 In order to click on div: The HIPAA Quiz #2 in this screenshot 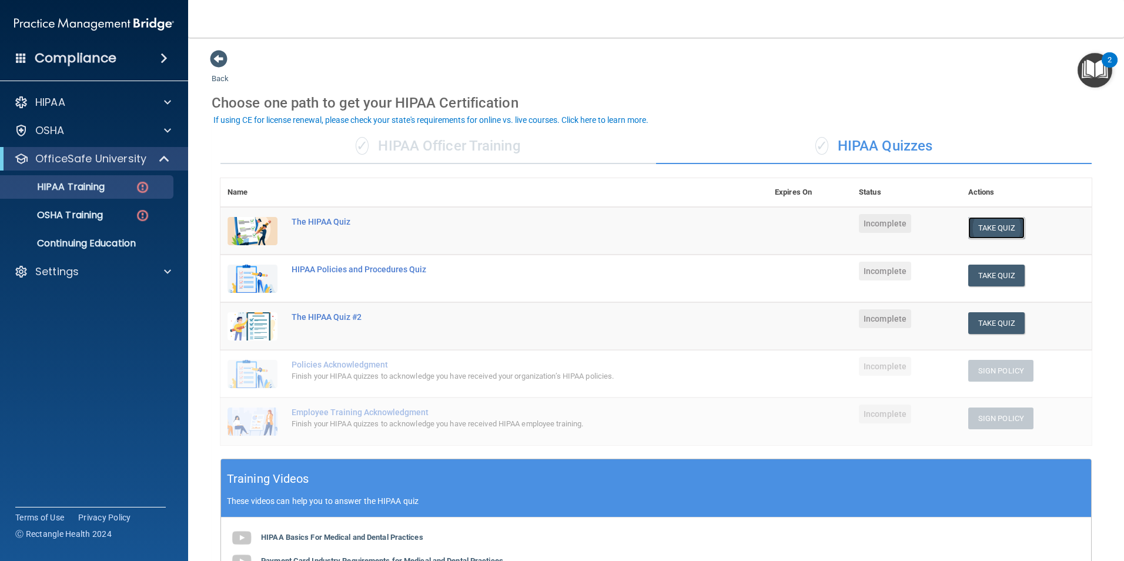, I will do `click(500, 317)`.